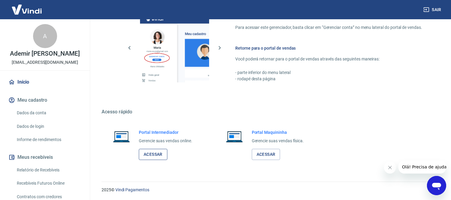 This screenshot has height=200, width=451. Describe the element at coordinates (132, 190) in the screenshot. I see `a: Vindi Pagamentos` at that location.